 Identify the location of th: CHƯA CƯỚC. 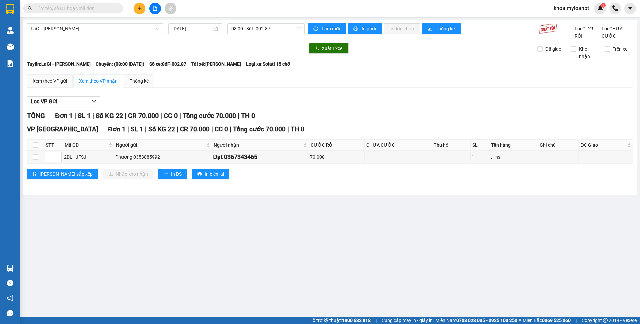
(398, 145).